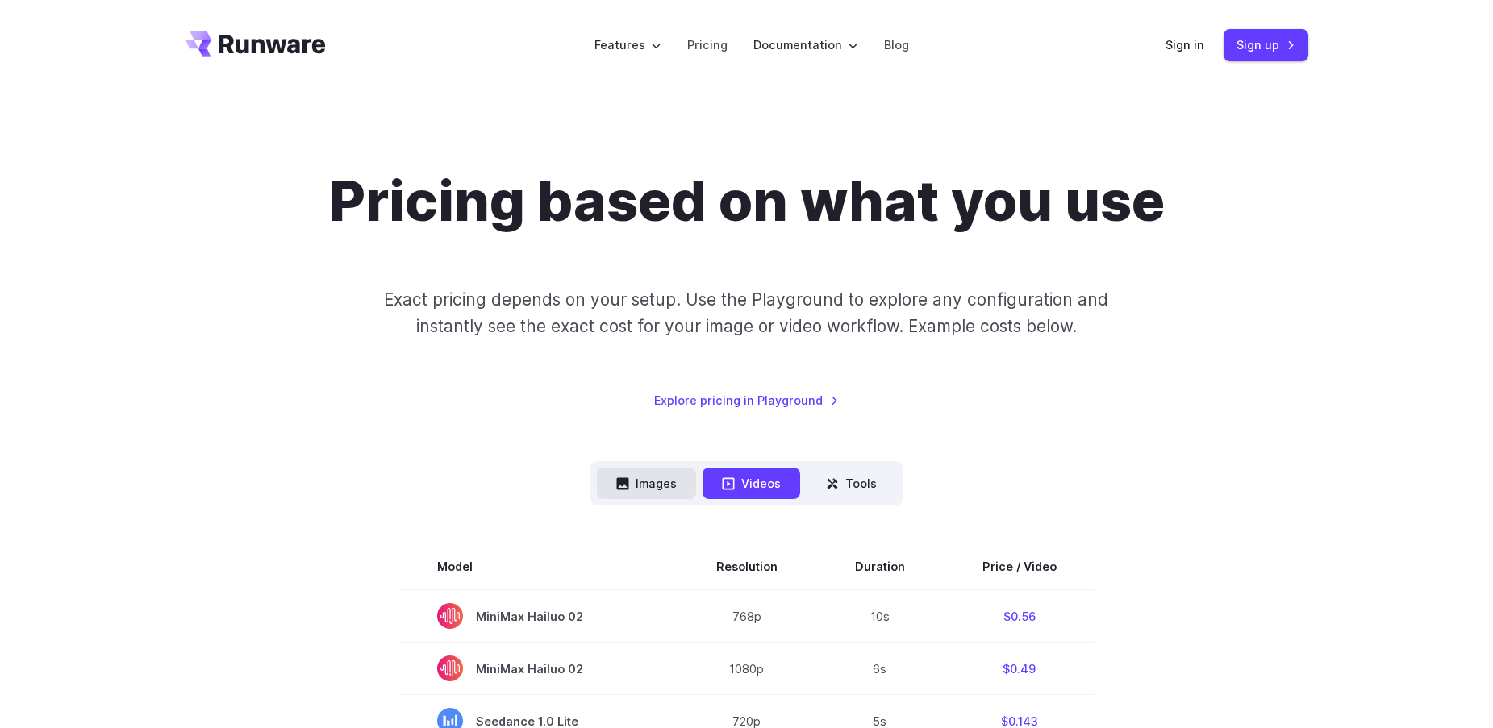 This screenshot has height=728, width=1493. Describe the element at coordinates (747, 567) in the screenshot. I see `th: Resolution` at that location.